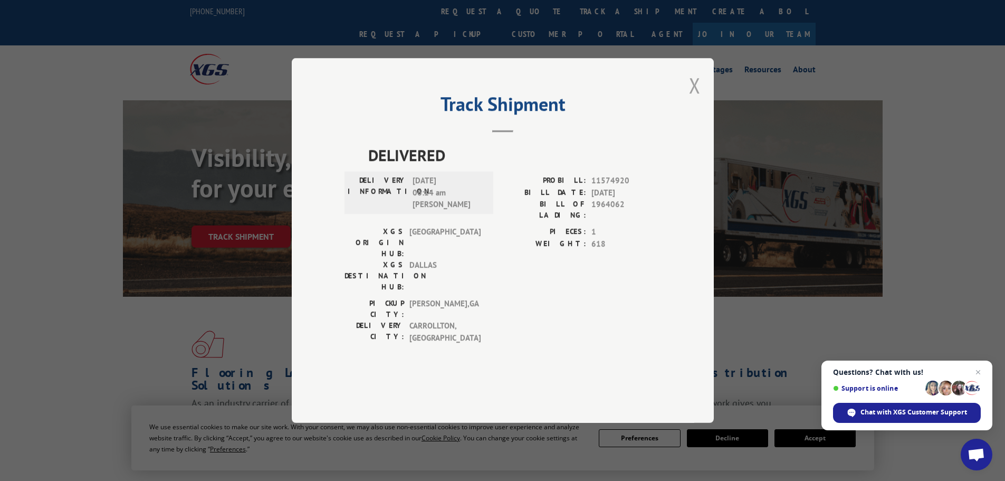 The height and width of the screenshot is (481, 1005). What do you see at coordinates (907, 372) in the screenshot?
I see `span: Questions? Chat with us!` at bounding box center [907, 372].